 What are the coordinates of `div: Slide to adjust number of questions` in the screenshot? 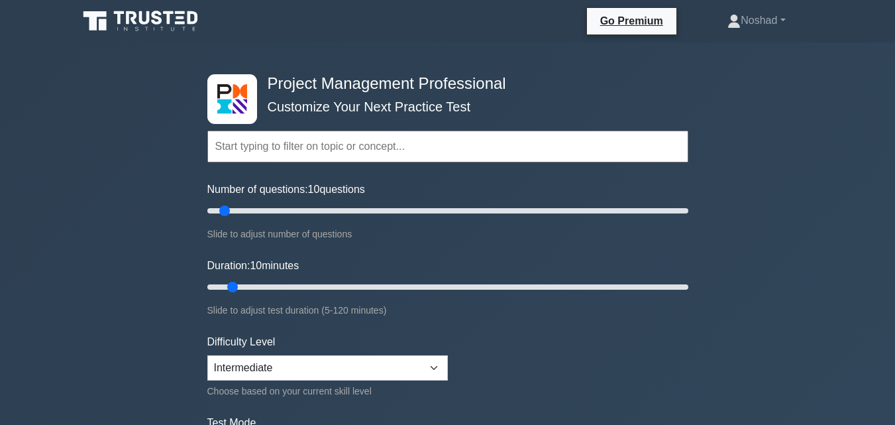 It's located at (448, 234).